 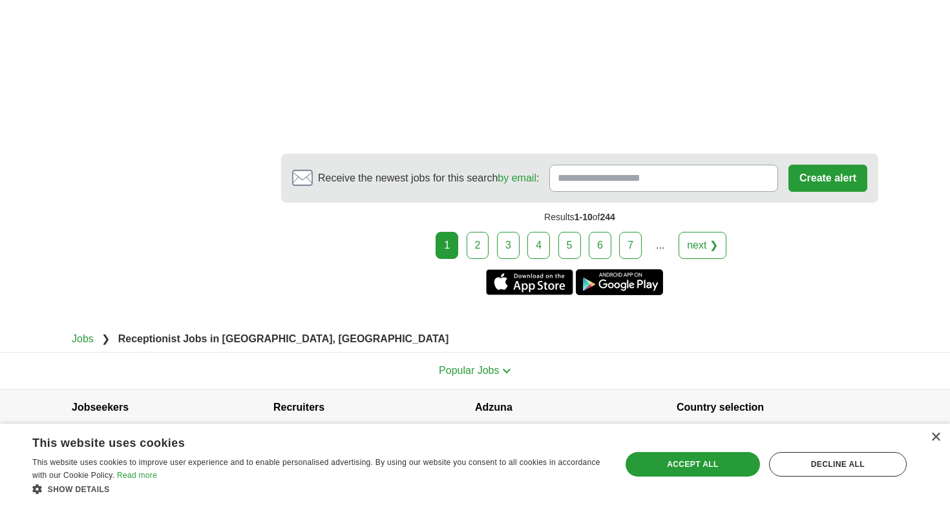 I want to click on a: Get the Android app, so click(x=619, y=282).